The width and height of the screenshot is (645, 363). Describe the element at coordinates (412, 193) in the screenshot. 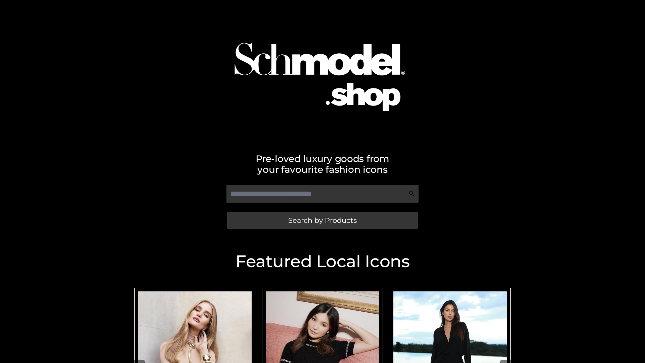

I see `img: Search Icon` at that location.